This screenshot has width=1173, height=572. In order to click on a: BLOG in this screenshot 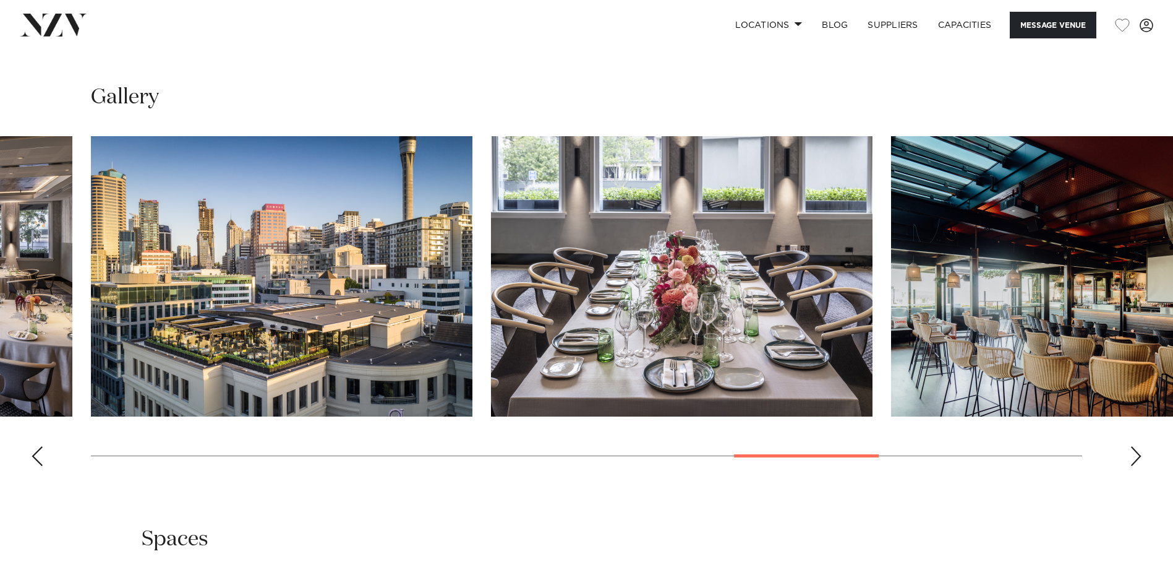, I will do `click(835, 25)`.